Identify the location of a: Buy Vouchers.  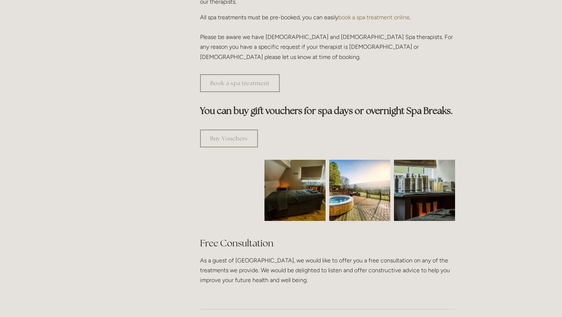
(229, 138).